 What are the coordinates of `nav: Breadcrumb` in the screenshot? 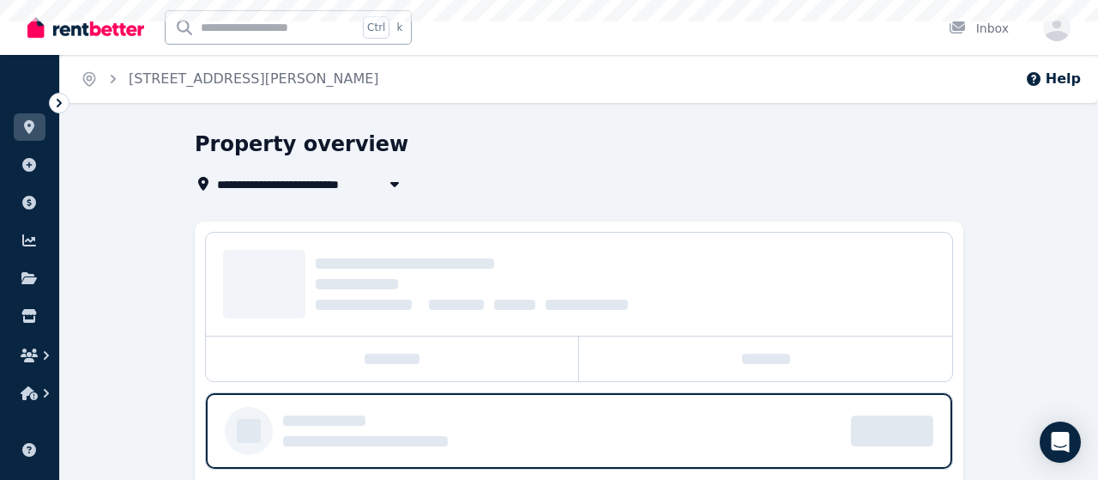 It's located at (230, 79).